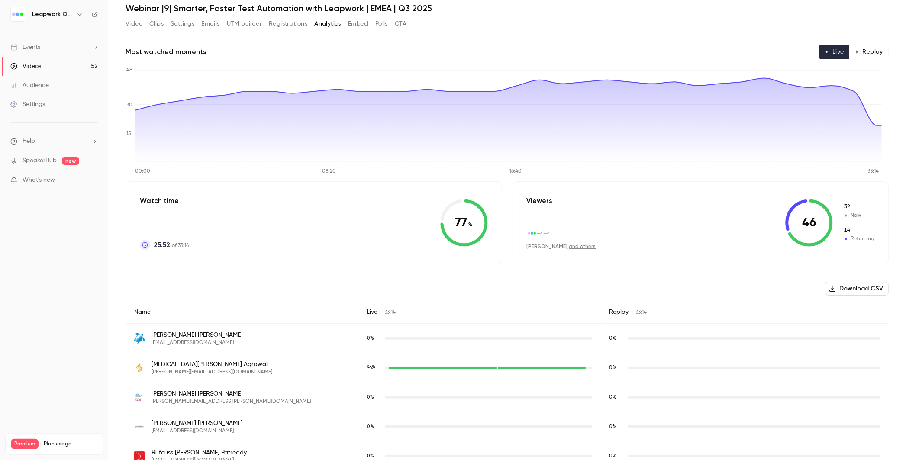 This screenshot has height=460, width=906. What do you see at coordinates (507, 368) in the screenshot?
I see `div: balmukund.agrawal@astrazeneca.com` at bounding box center [507, 368].